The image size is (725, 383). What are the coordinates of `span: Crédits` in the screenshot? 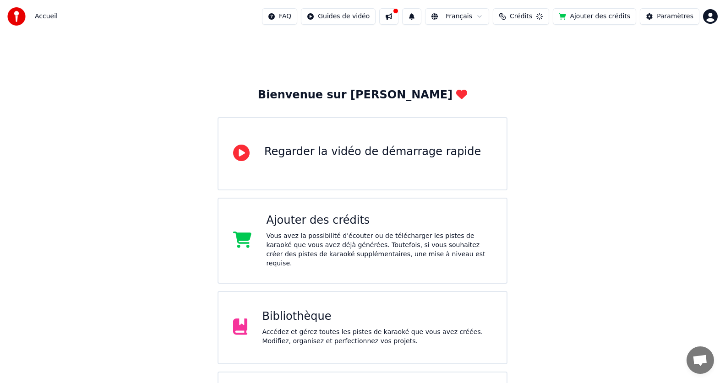 It's located at (521, 16).